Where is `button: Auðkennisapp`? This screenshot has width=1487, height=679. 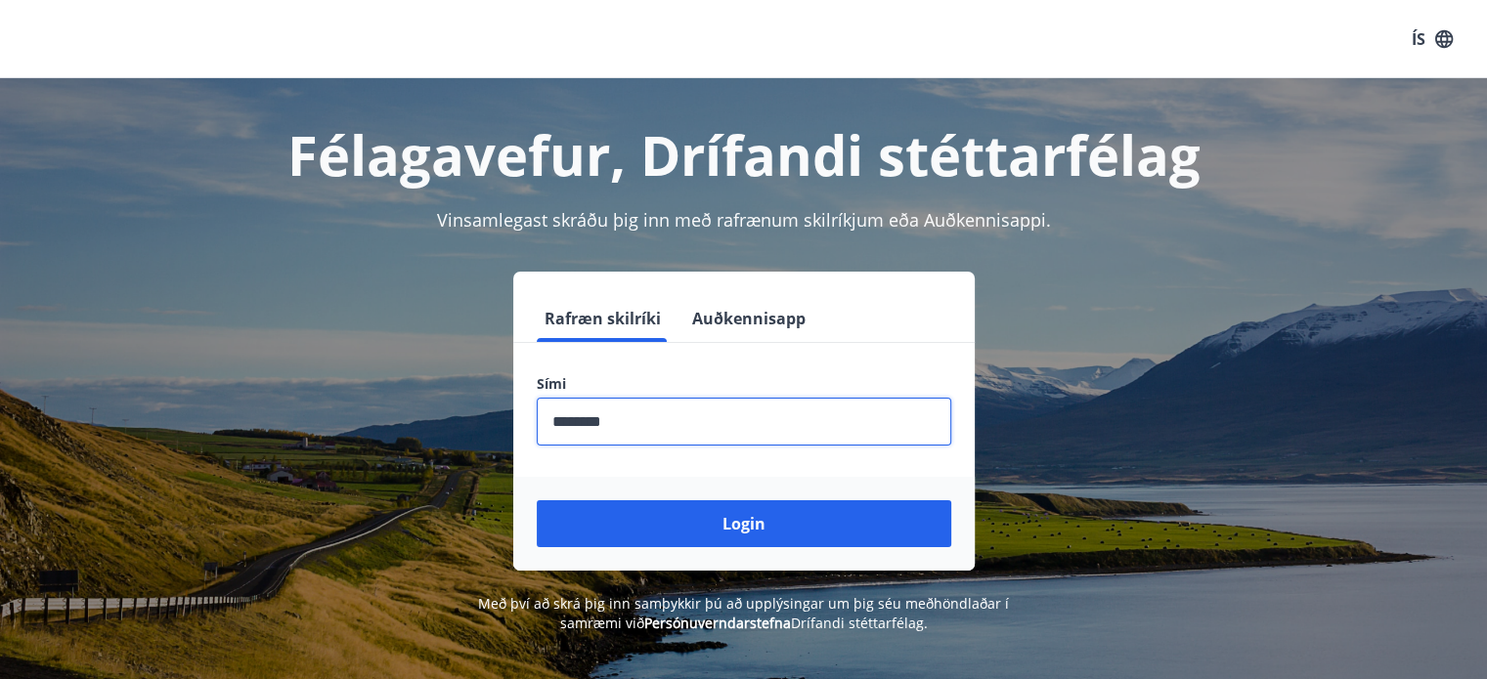 button: Auðkennisapp is located at coordinates (749, 319).